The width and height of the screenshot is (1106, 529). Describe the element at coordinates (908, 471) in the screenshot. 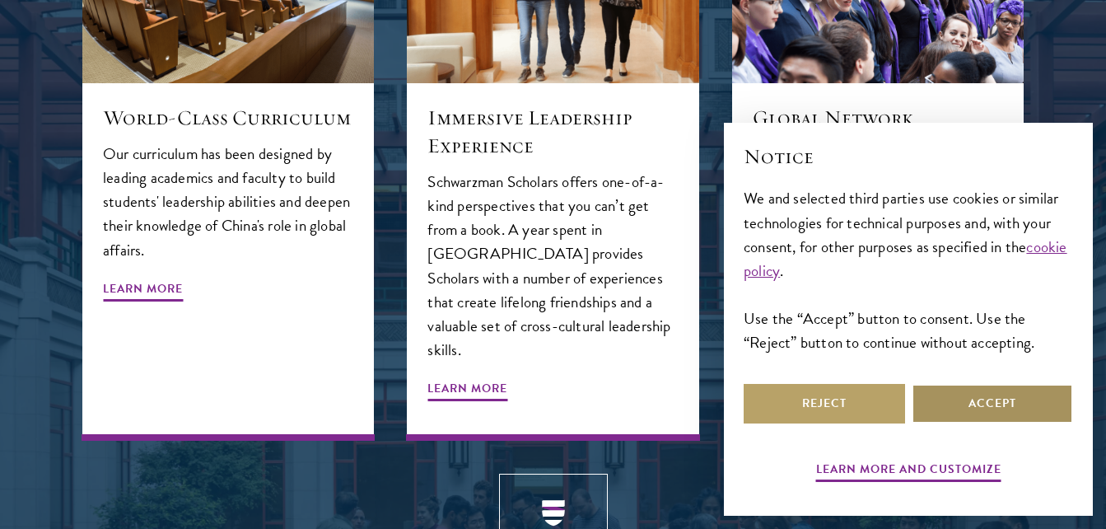

I see `button: Learn more and customize` at that location.